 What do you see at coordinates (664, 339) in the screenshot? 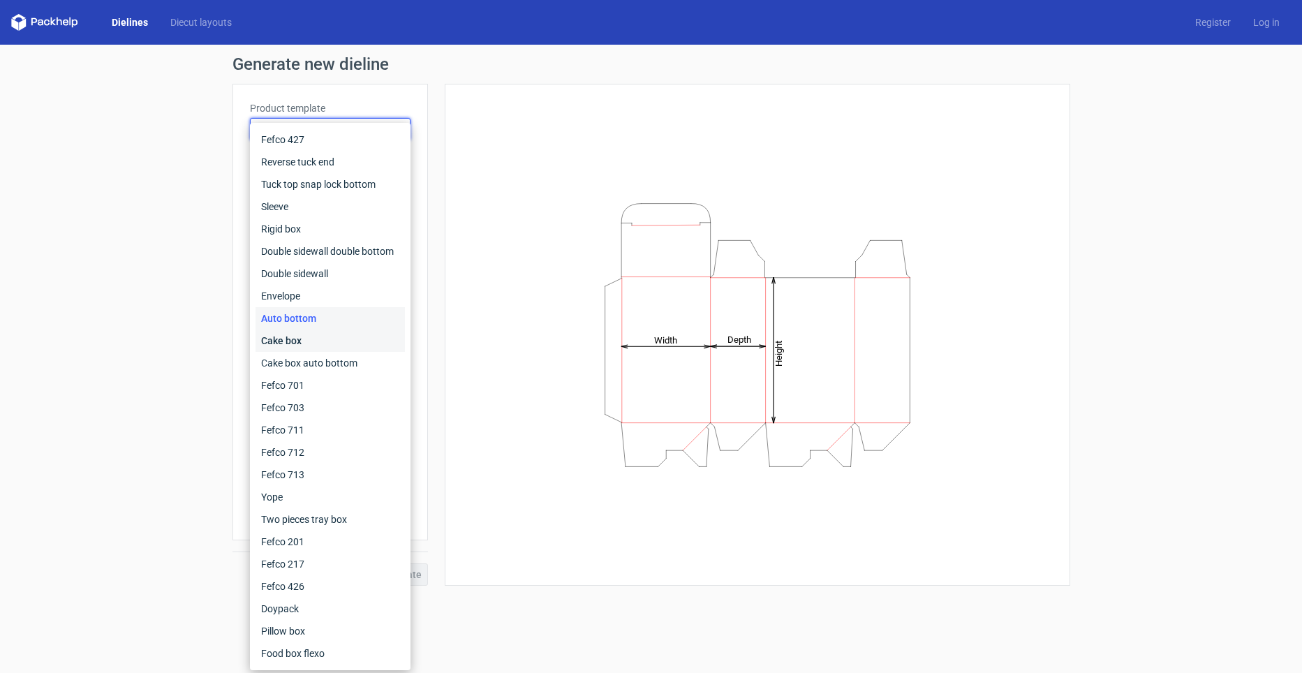
I see `tspan: Width` at bounding box center [664, 339].